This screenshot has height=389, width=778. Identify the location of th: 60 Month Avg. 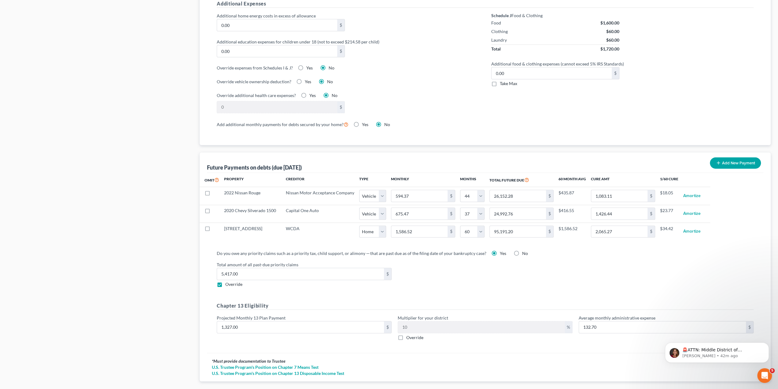
(572, 180).